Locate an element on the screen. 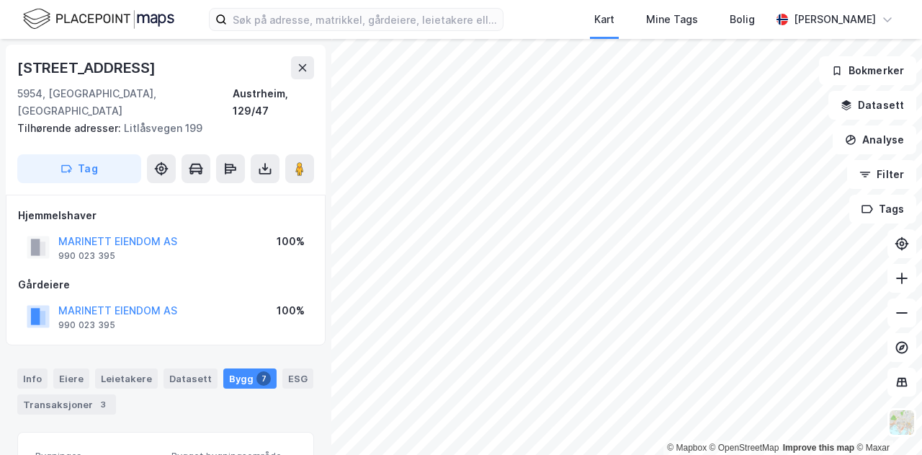 This screenshot has width=922, height=455. button: Bokmerker is located at coordinates (868, 71).